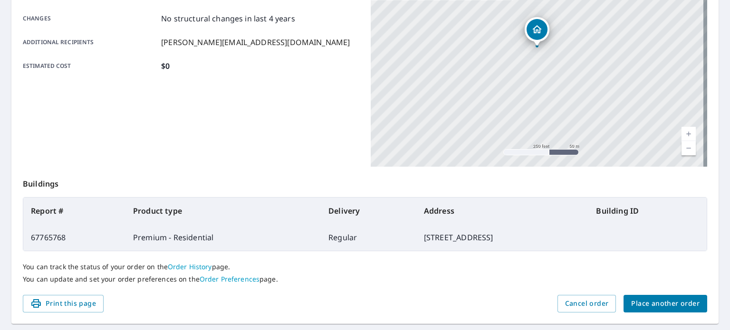 The image size is (730, 330). What do you see at coordinates (190, 266) in the screenshot?
I see `a: Order History` at bounding box center [190, 266].